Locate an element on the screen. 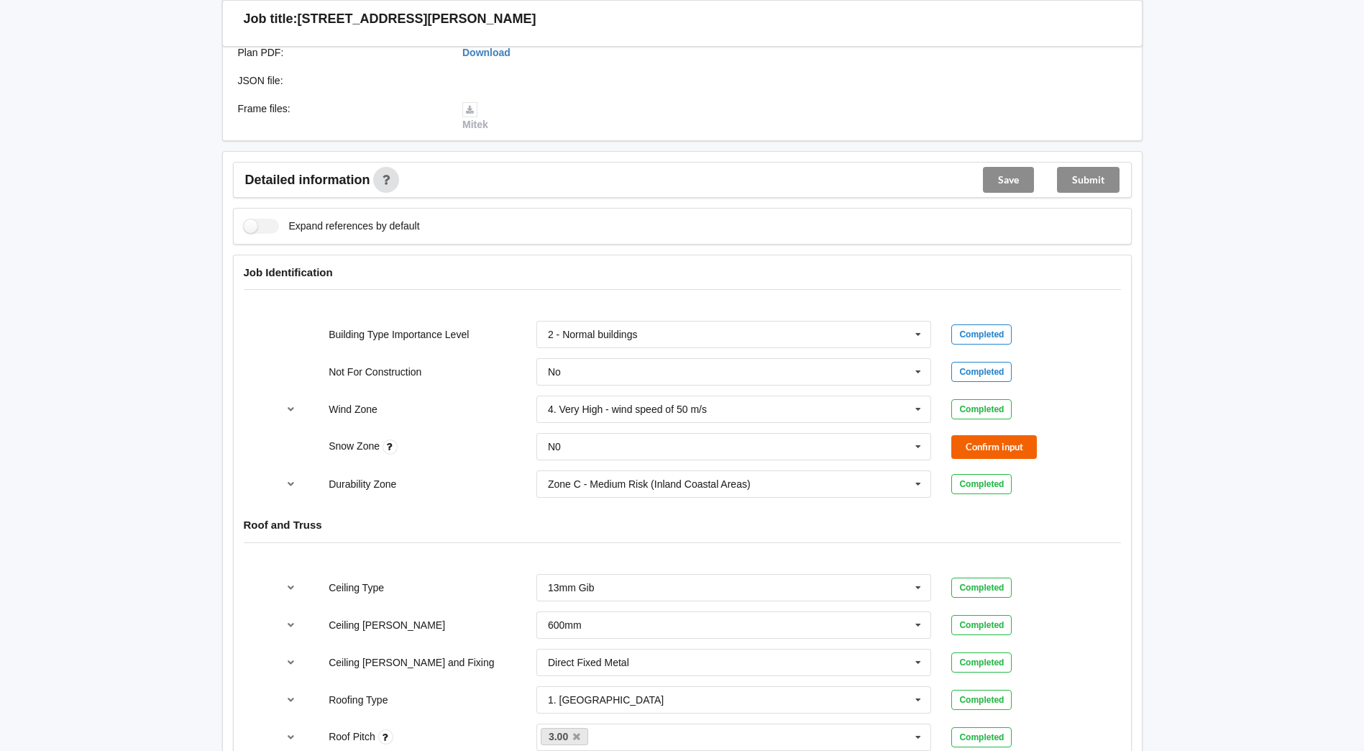  label: Snow Zone is located at coordinates (355, 446).